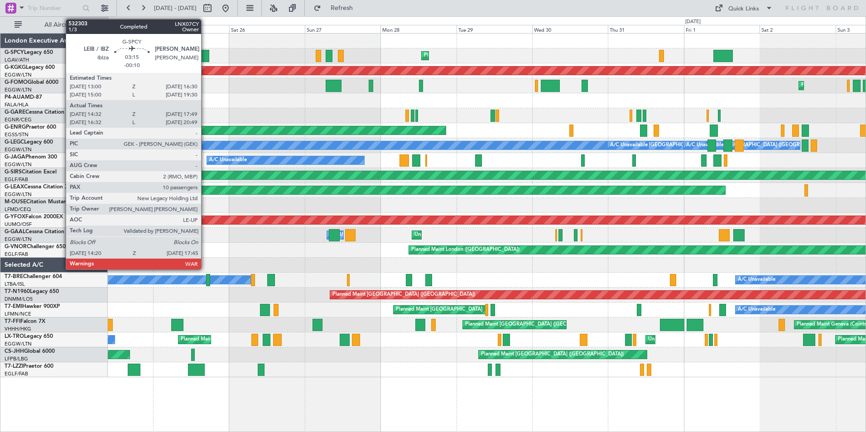 The height and width of the screenshot is (432, 866). What do you see at coordinates (15, 127) in the screenshot?
I see `span: G-ENRG` at bounding box center [15, 127].